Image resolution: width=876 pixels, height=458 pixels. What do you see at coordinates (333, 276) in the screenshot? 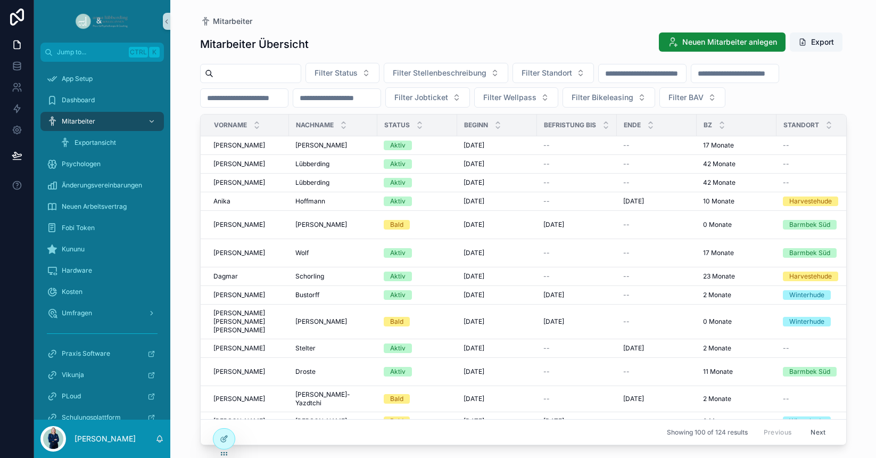
I see `a: Schorling` at bounding box center [333, 276].